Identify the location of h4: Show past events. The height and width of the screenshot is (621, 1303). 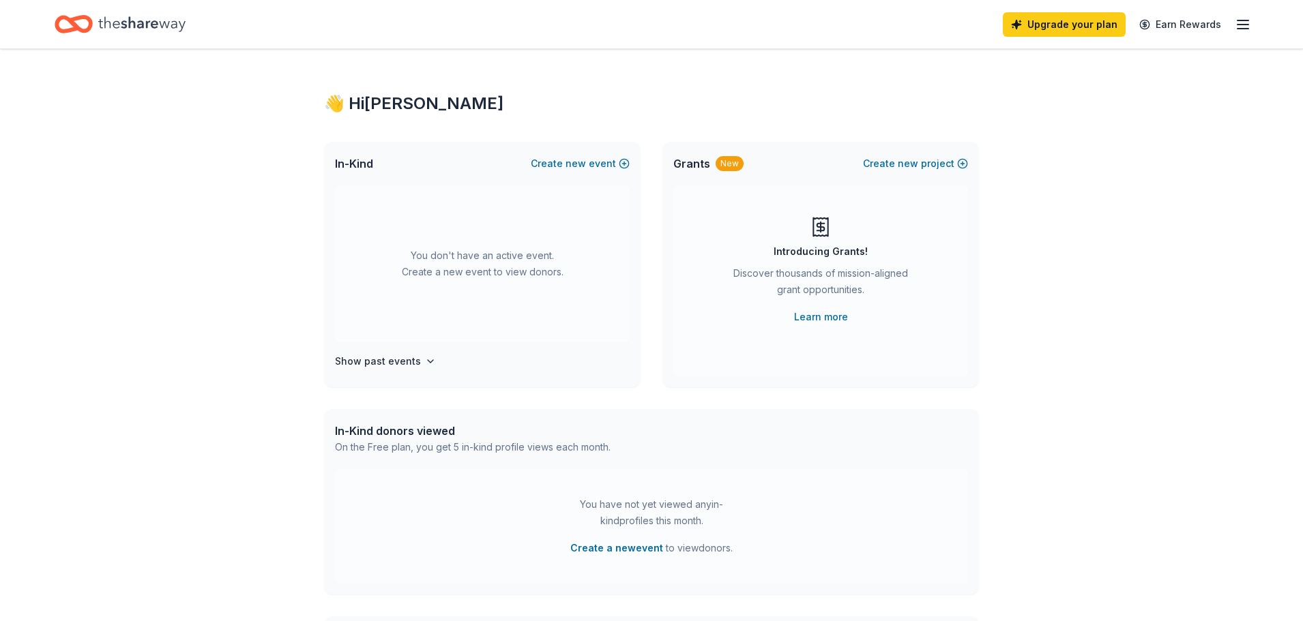
(378, 362).